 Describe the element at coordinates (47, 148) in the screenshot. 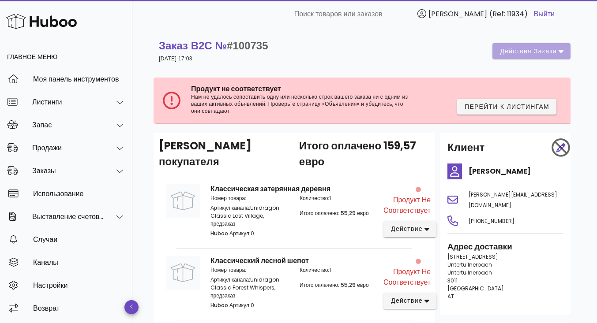

I see `font: Продажи` at that location.